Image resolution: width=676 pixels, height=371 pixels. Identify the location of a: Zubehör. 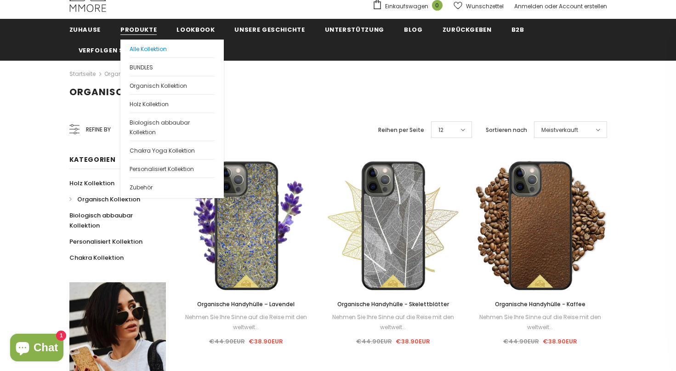
(172, 186).